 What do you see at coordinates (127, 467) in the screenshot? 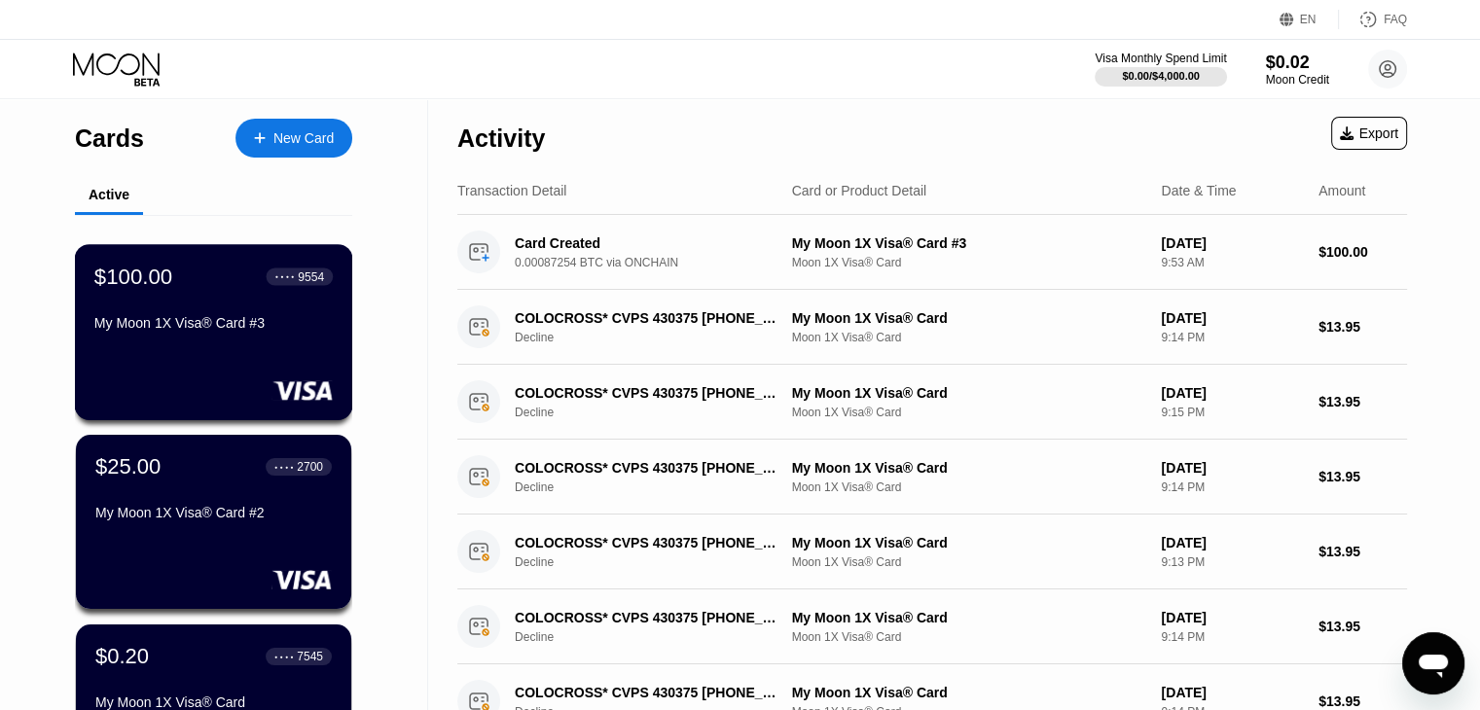
I see `div: $25.00` at bounding box center [127, 467].